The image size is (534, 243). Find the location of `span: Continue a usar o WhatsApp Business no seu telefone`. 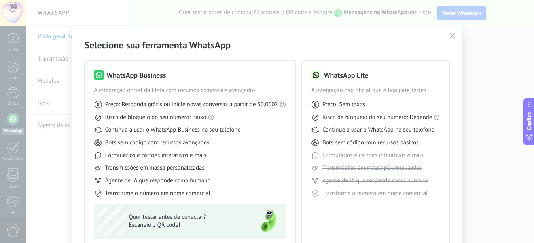

span: Continue a usar o WhatsApp Business no seu telefone is located at coordinates (173, 130).